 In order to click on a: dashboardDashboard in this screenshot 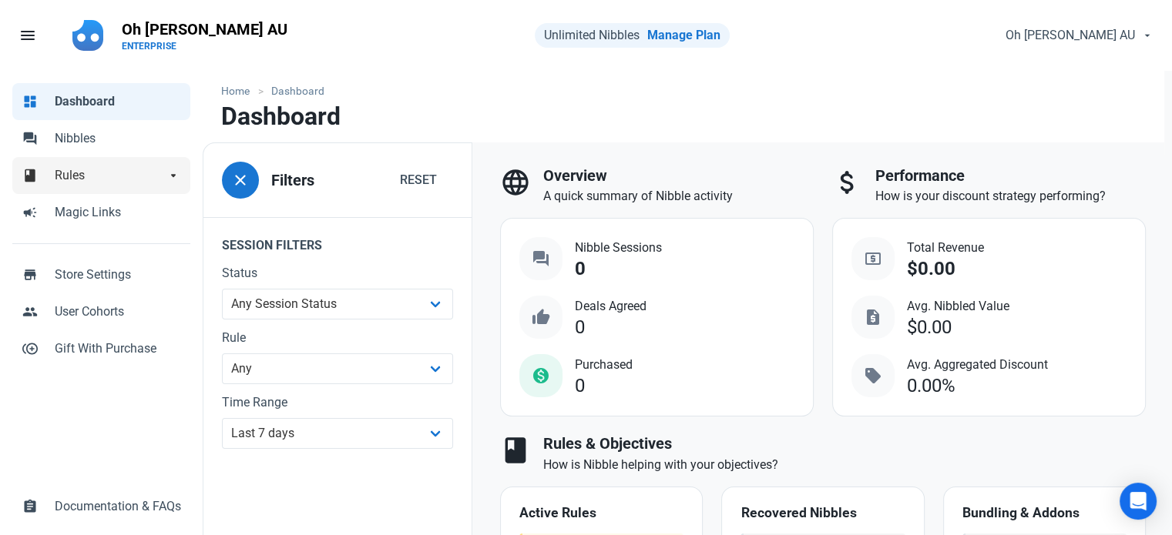, I will do `click(101, 102)`.